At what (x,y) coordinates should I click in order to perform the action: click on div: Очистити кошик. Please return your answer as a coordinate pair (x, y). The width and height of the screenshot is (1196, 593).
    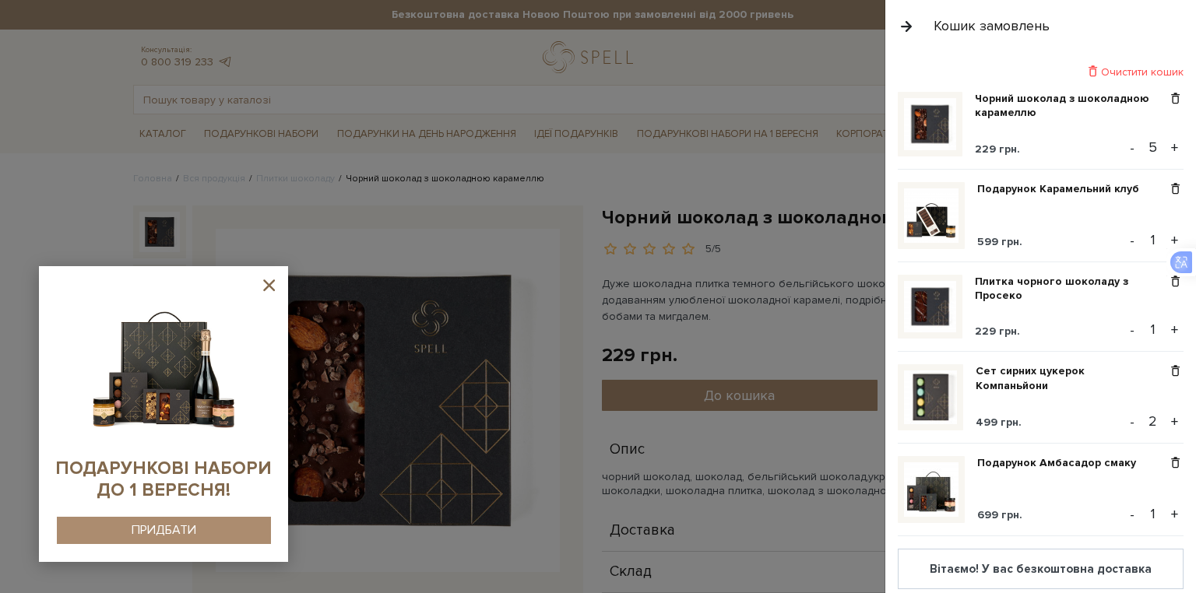
    Looking at the image, I should click on (1040, 72).